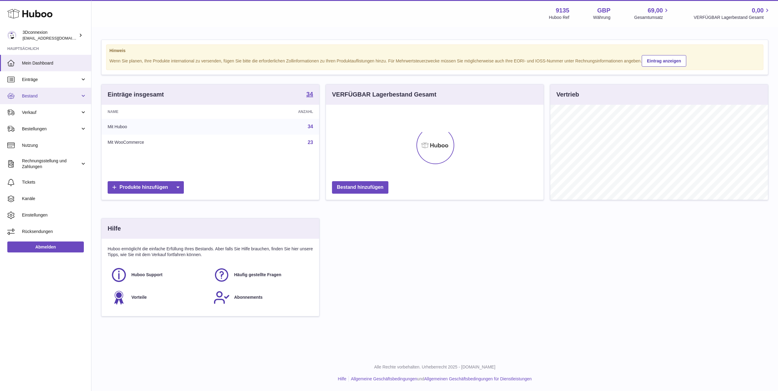 The height and width of the screenshot is (391, 778). What do you see at coordinates (171, 127) in the screenshot?
I see `td: Mit Huboo` at bounding box center [171, 127].